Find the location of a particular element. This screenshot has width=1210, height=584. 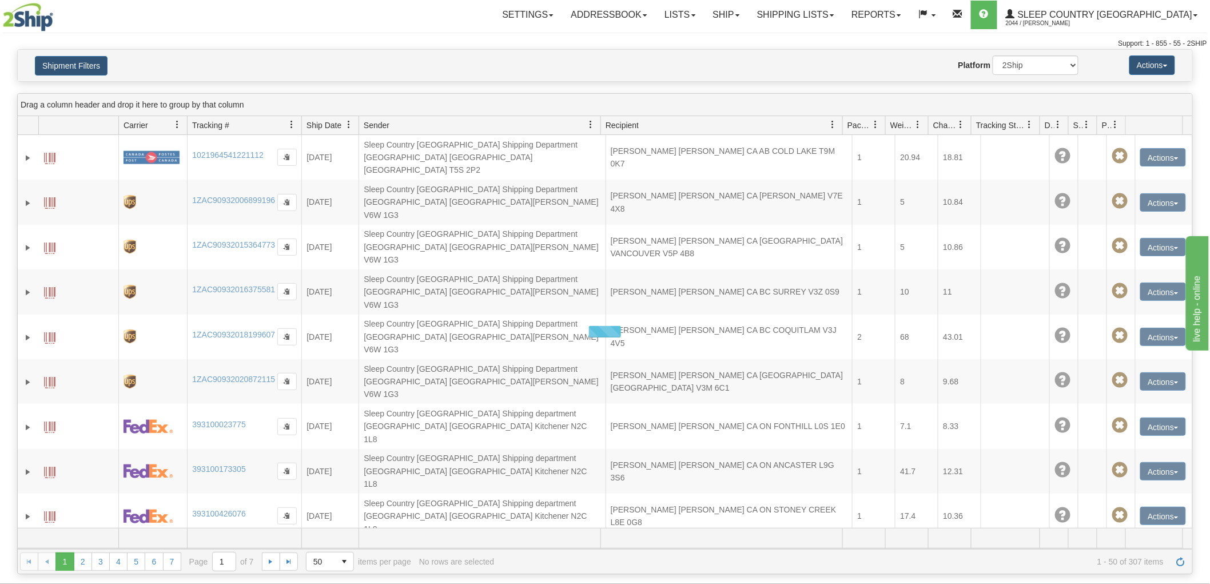

a: Refresh is located at coordinates (1180, 561).